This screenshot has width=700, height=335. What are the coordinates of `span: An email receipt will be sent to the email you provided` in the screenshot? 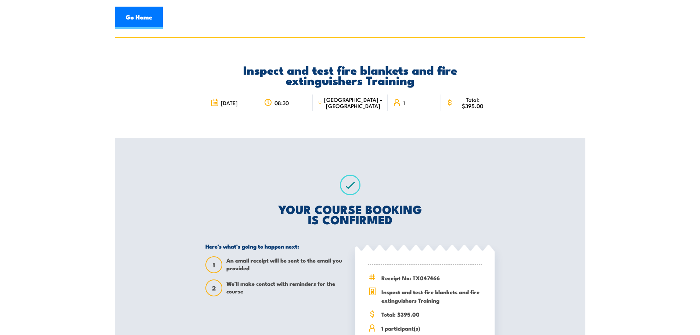 It's located at (286, 265).